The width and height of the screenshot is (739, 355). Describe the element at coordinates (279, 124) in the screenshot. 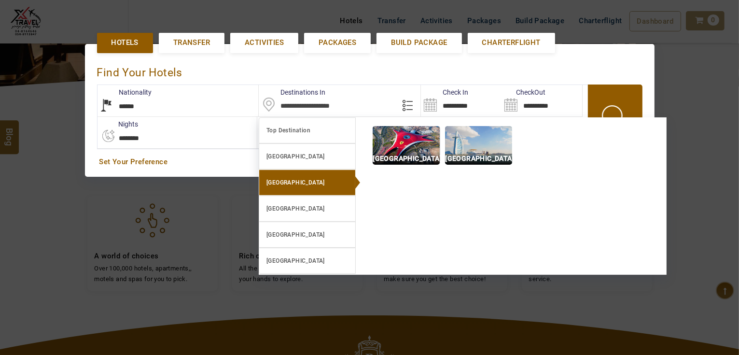

I see `label: Rooms` at that location.